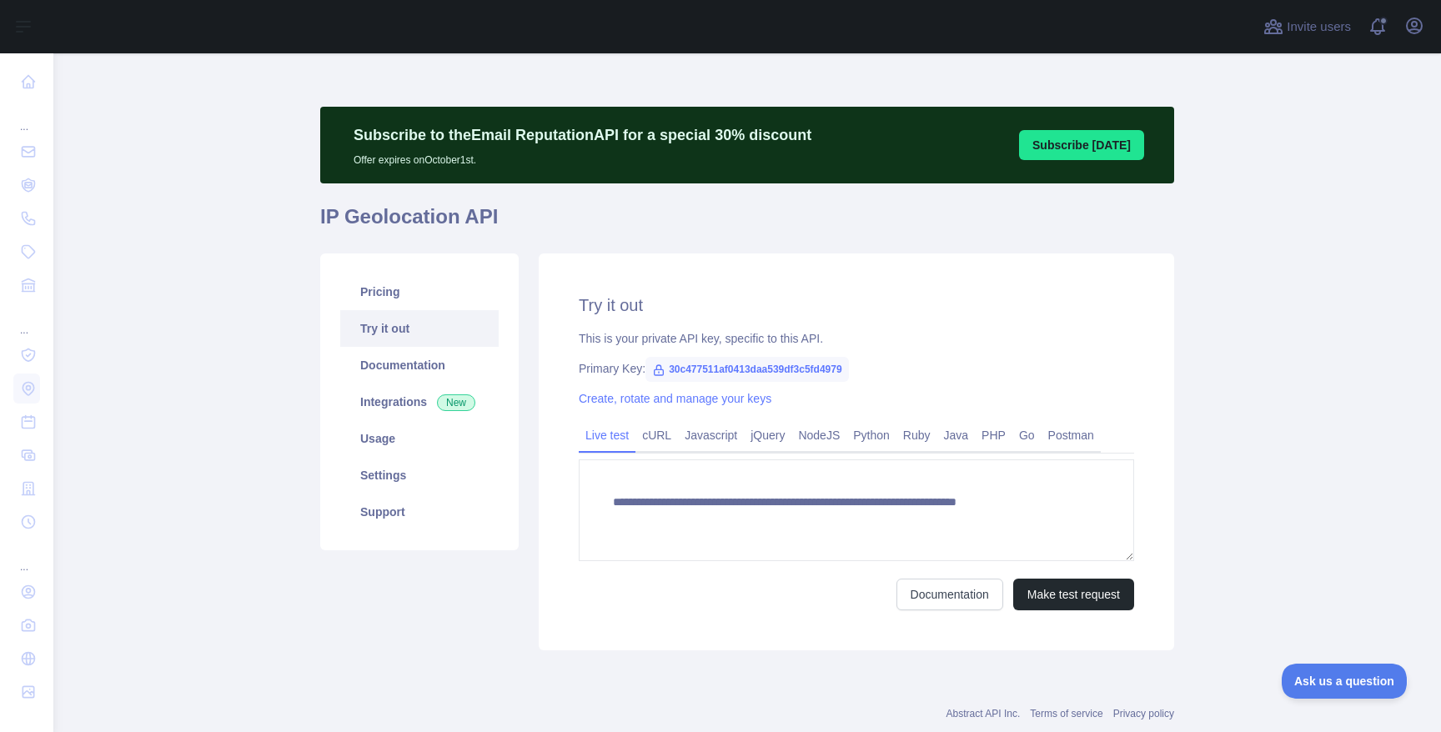 Image resolution: width=1441 pixels, height=732 pixels. Describe the element at coordinates (710, 435) in the screenshot. I see `a: Javascript` at that location.